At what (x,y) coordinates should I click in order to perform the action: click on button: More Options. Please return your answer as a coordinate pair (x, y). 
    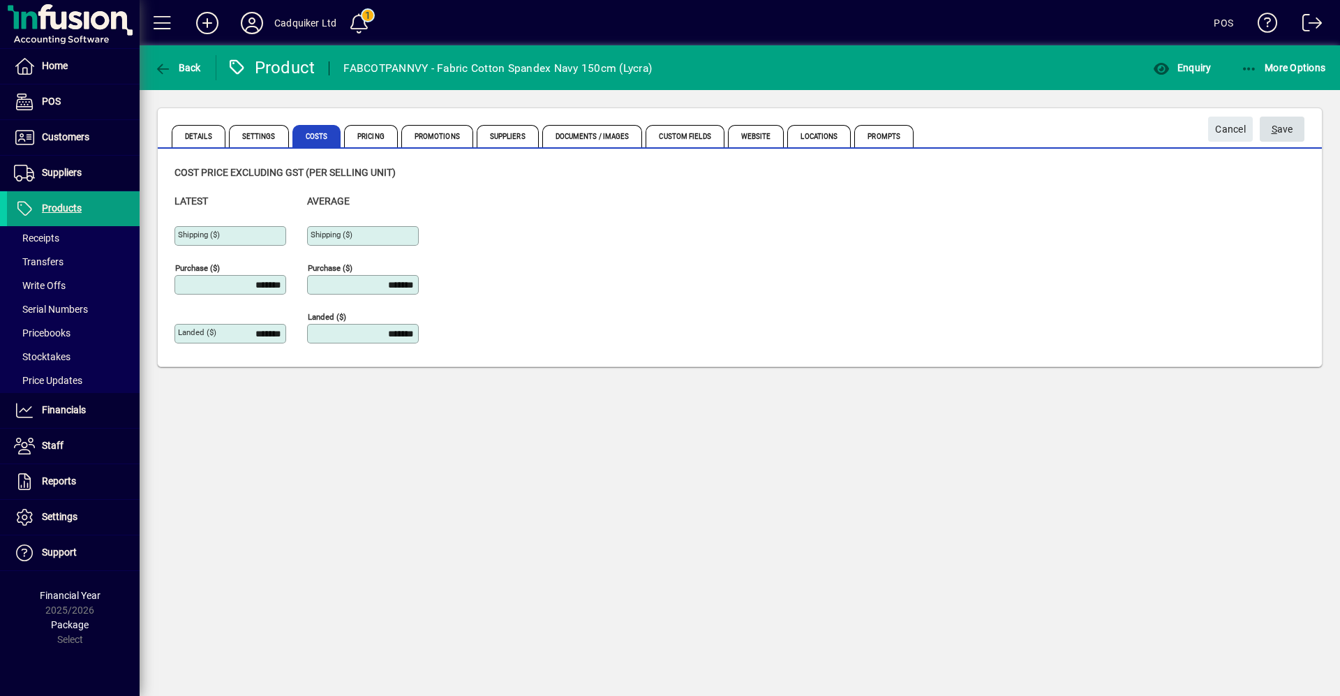
    Looking at the image, I should click on (1284, 68).